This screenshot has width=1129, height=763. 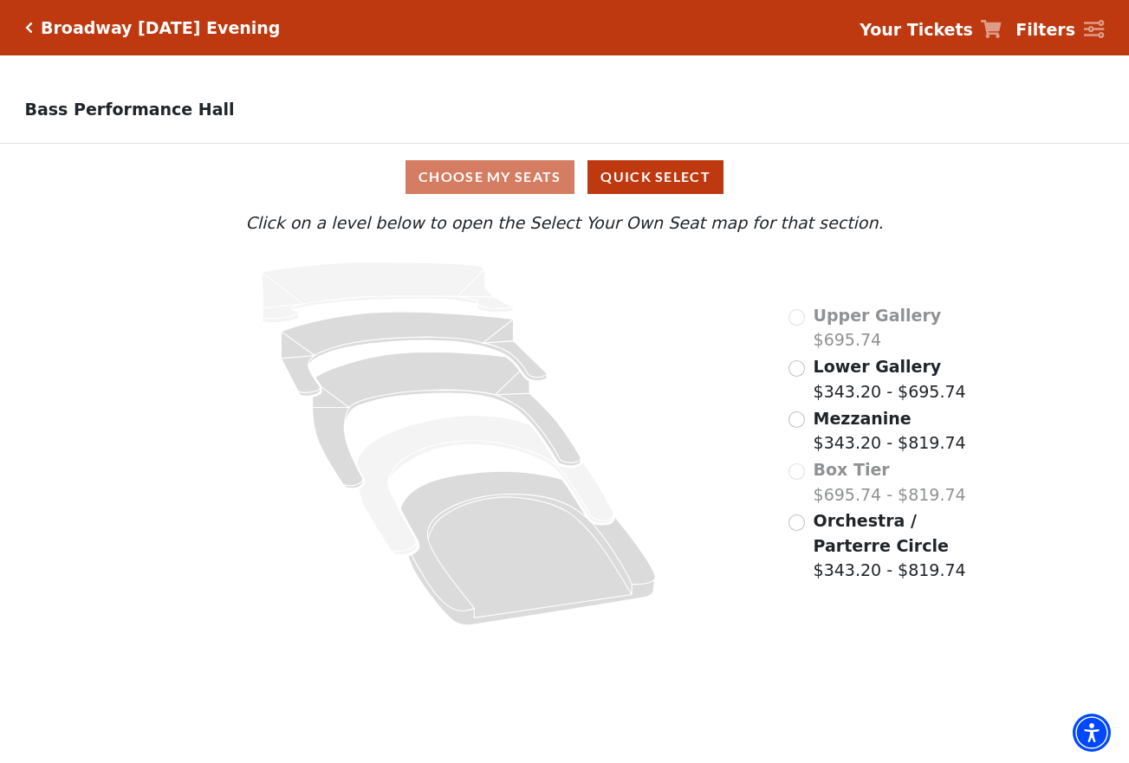 What do you see at coordinates (1060, 29) in the screenshot?
I see `a: Filters` at bounding box center [1060, 29].